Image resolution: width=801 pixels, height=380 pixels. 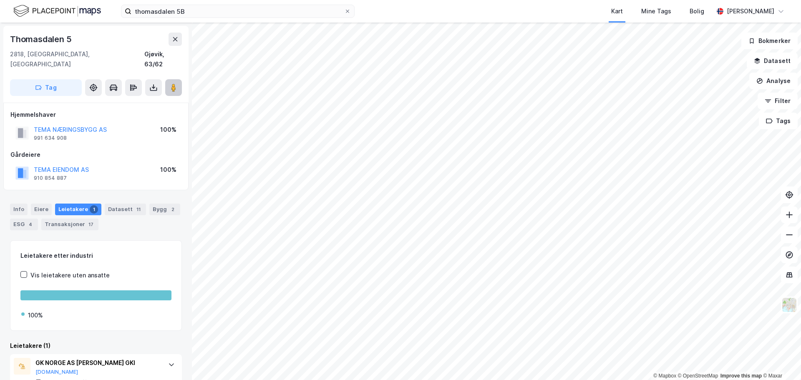 I want to click on div: Datasett, so click(x=125, y=209).